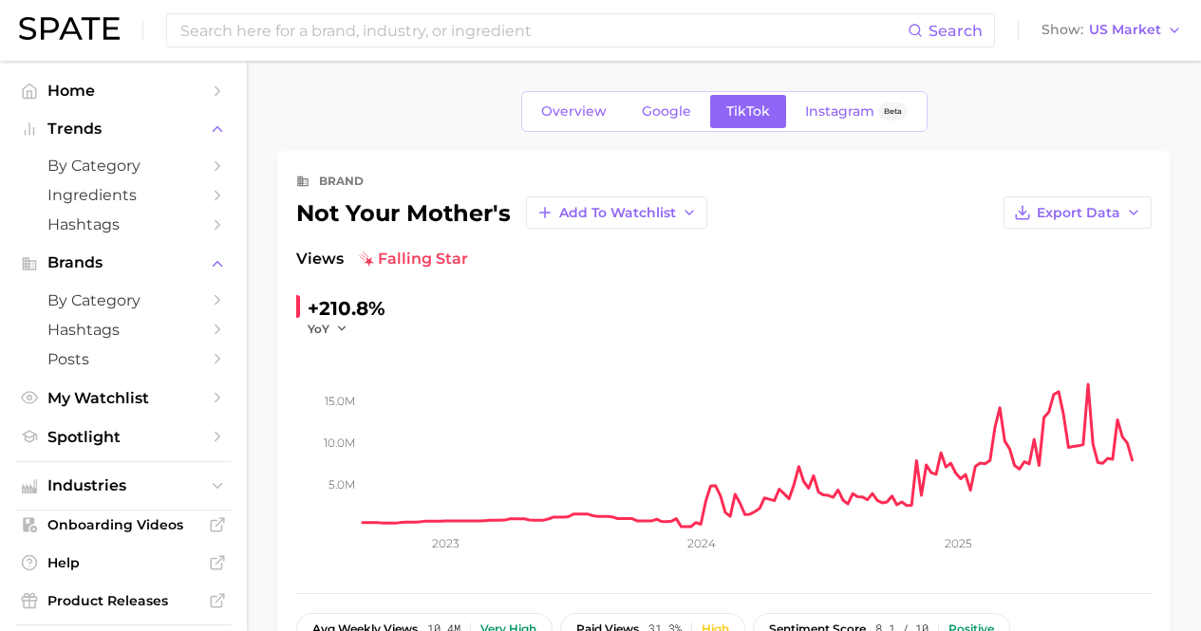 Image resolution: width=1201 pixels, height=631 pixels. What do you see at coordinates (856, 111) in the screenshot?
I see `a: InstagramBeta` at bounding box center [856, 111].